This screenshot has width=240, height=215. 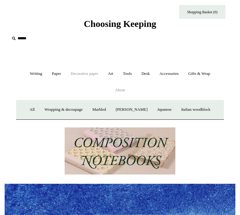 What do you see at coordinates (57, 74) in the screenshot?
I see `a: Paper` at bounding box center [57, 74].